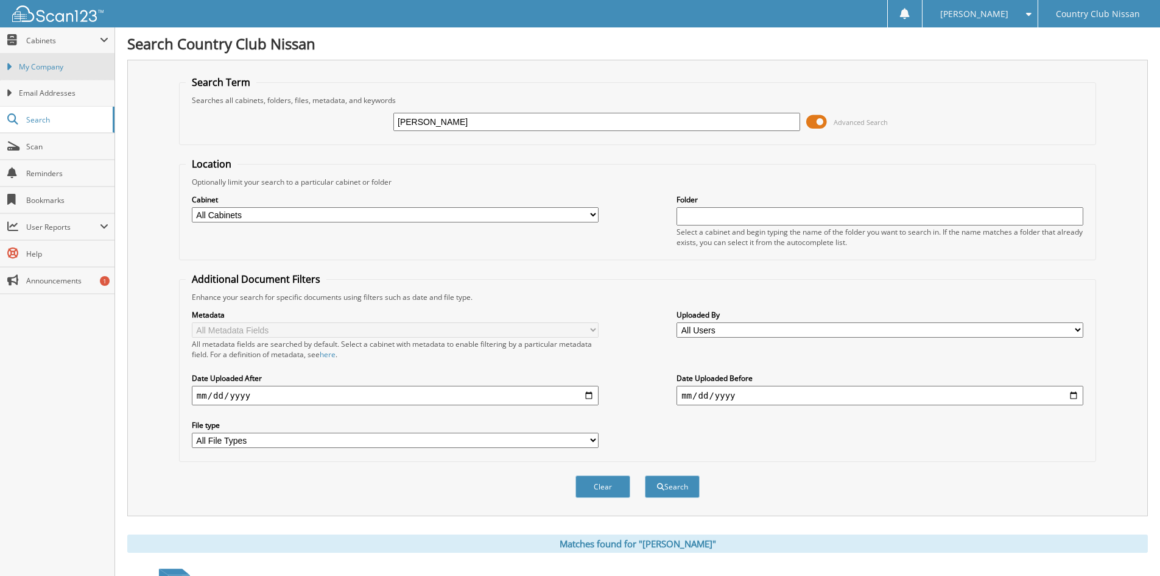  I want to click on h1: Search Country Club Nissan, so click(638, 43).